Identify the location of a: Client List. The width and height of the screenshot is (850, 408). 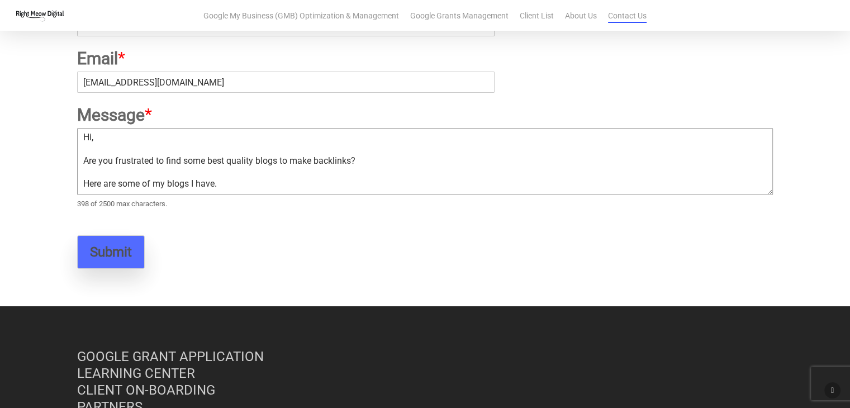
(536, 16).